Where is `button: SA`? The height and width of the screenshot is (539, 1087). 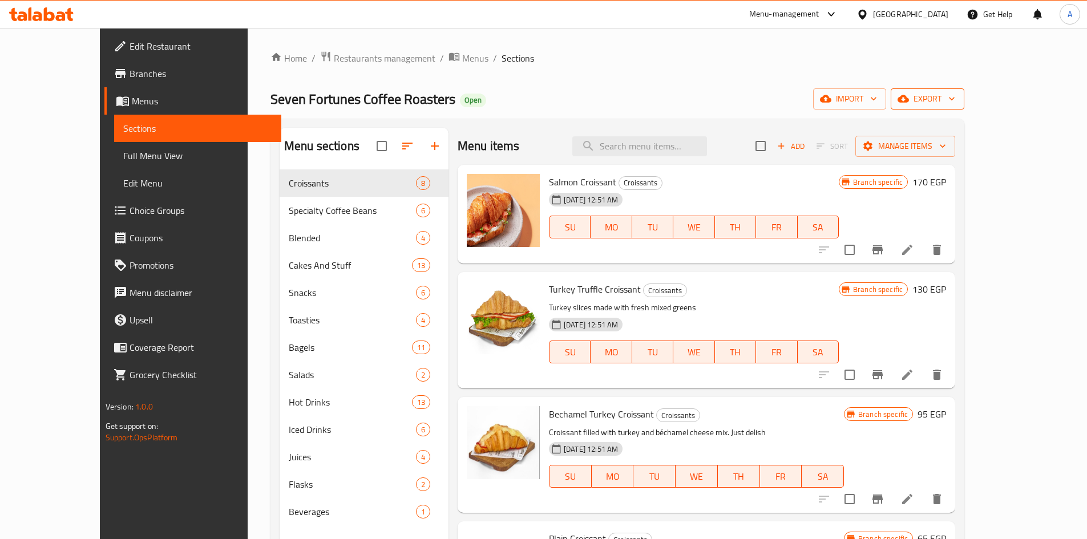 button: SA is located at coordinates (823, 476).